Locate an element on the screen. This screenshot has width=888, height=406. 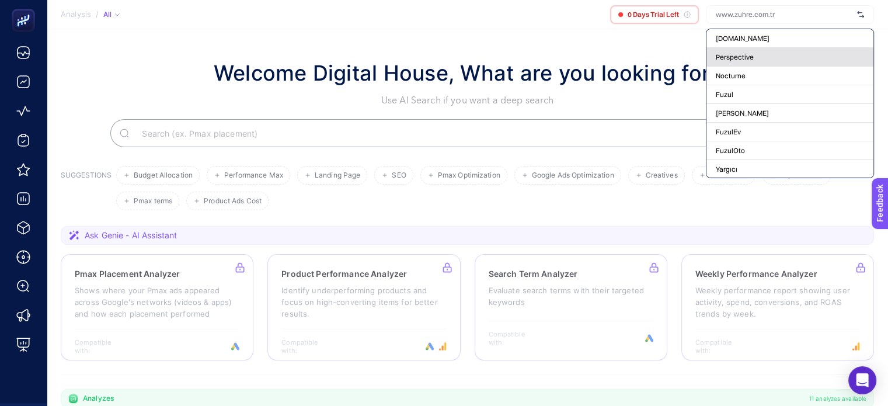
span: Ask Genie - AI Assistant is located at coordinates (131, 235).